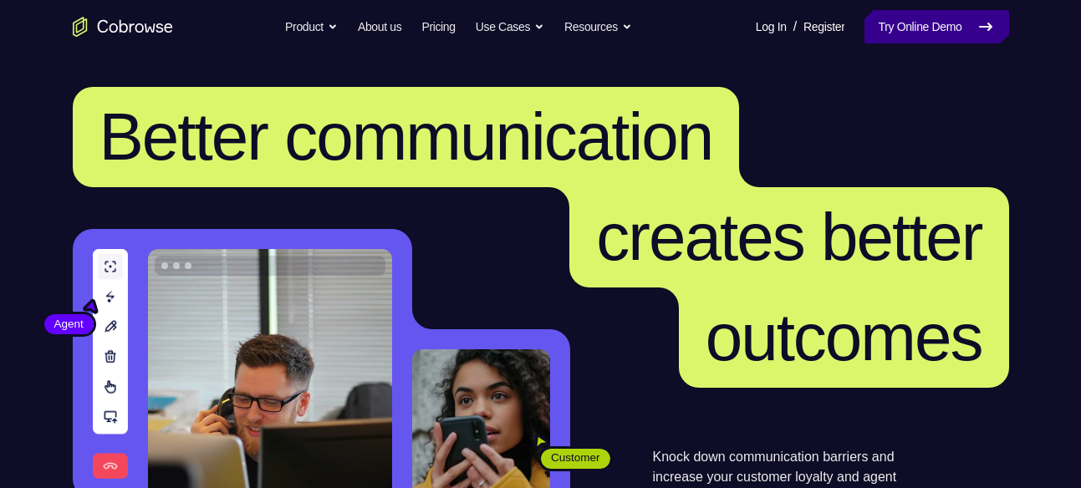 Image resolution: width=1081 pixels, height=488 pixels. I want to click on a: Log In, so click(771, 27).